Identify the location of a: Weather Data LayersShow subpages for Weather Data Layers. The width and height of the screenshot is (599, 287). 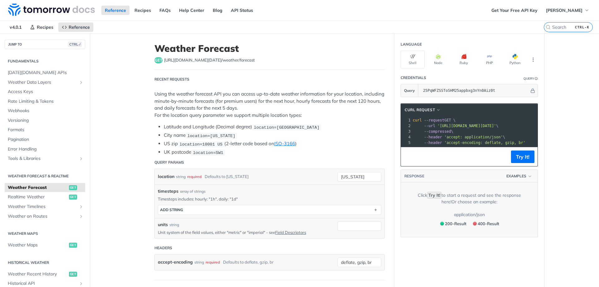
(45, 82).